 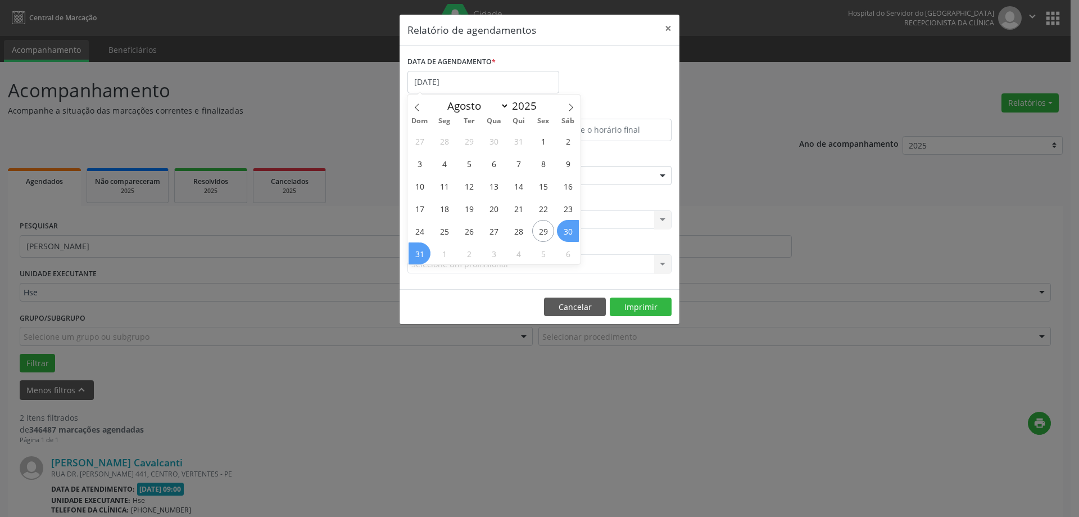 What do you see at coordinates (519, 121) in the screenshot?
I see `span: Qui` at bounding box center [519, 121].